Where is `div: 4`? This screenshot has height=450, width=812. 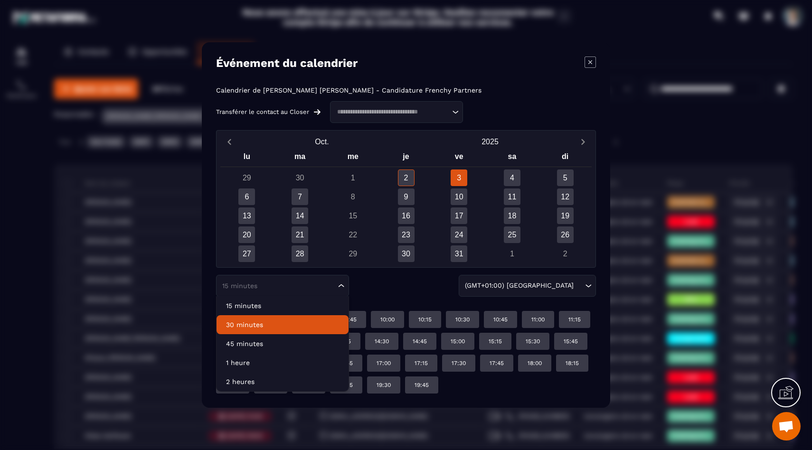 div: 4 is located at coordinates (512, 178).